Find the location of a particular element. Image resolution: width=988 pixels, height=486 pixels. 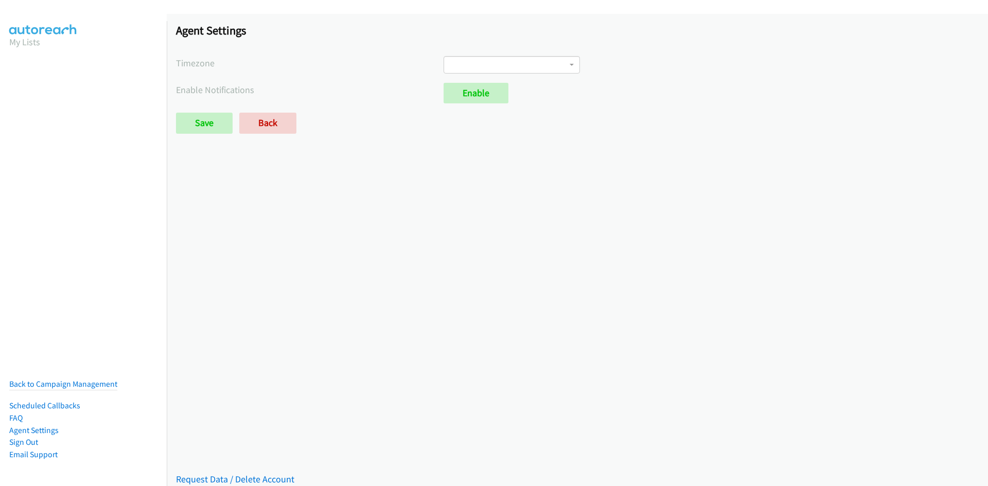

a: FAQ is located at coordinates (16, 418).